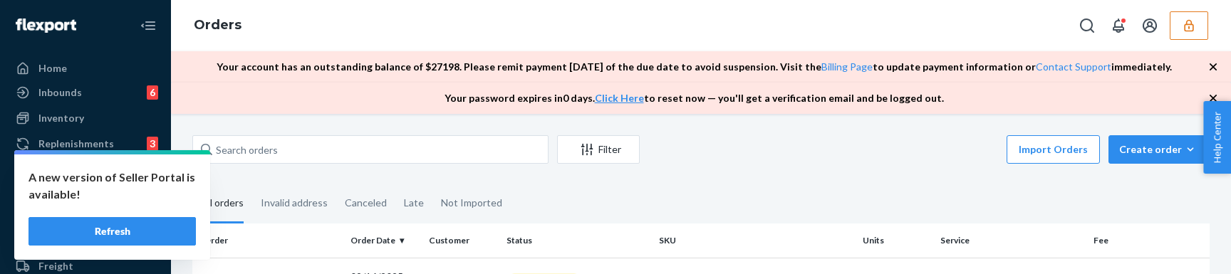  I want to click on button: Refresh, so click(112, 232).